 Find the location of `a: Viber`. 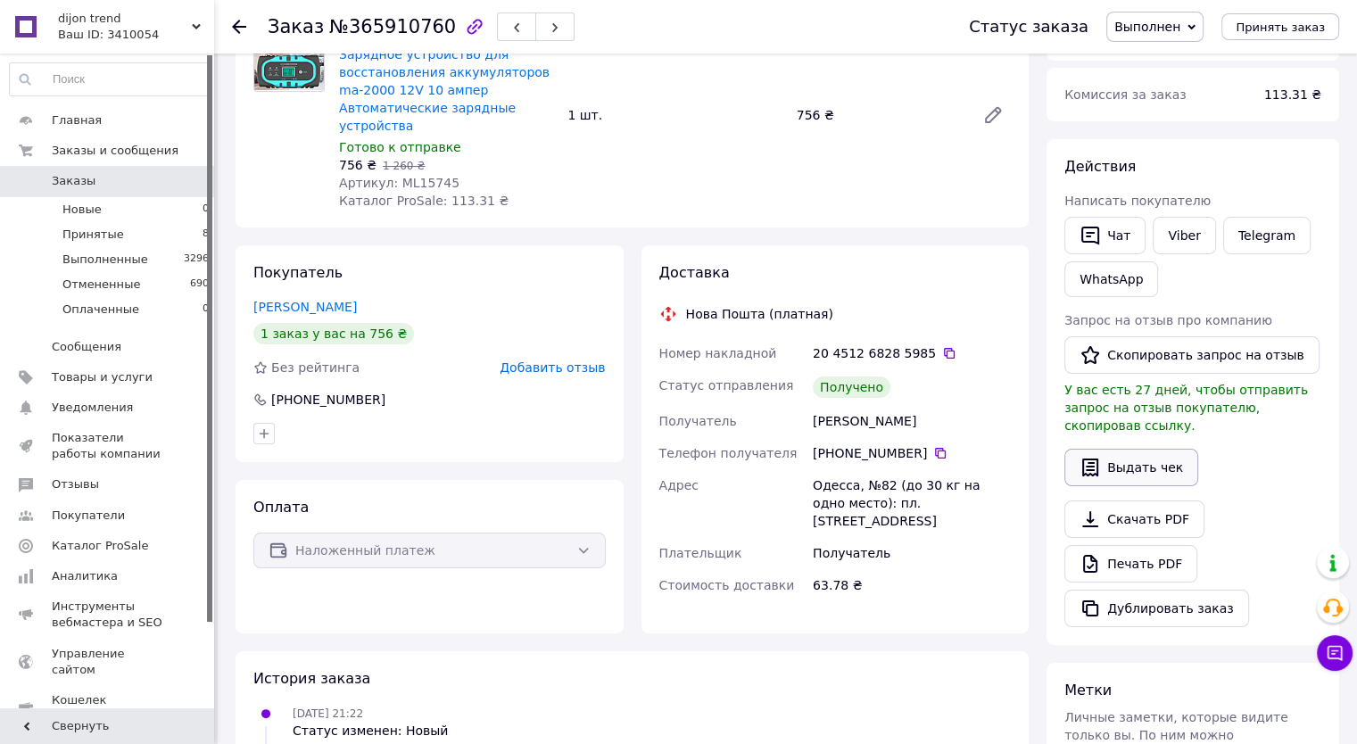

a: Viber is located at coordinates (1184, 236).